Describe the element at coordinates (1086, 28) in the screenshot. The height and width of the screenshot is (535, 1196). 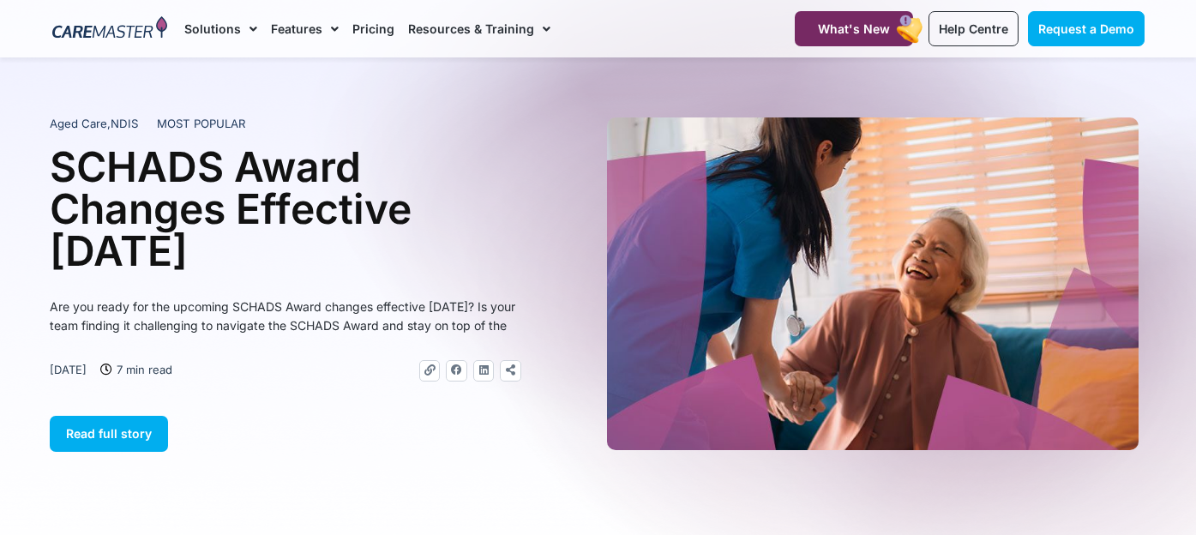
I see `a: Request a Demo` at that location.